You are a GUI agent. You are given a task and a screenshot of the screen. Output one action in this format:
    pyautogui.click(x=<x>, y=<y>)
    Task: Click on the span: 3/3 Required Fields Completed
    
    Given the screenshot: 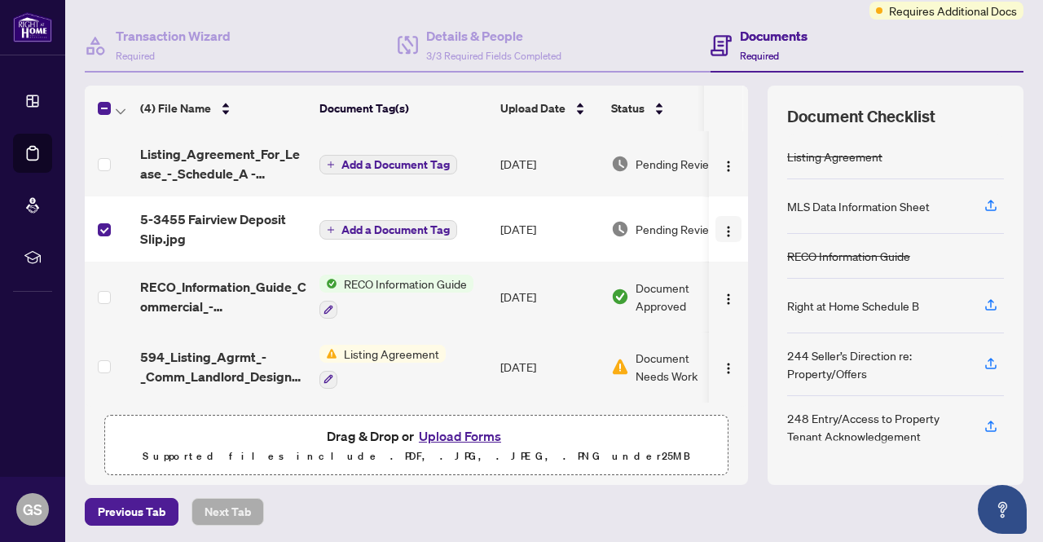 What is the action you would take?
    pyautogui.click(x=494, y=55)
    